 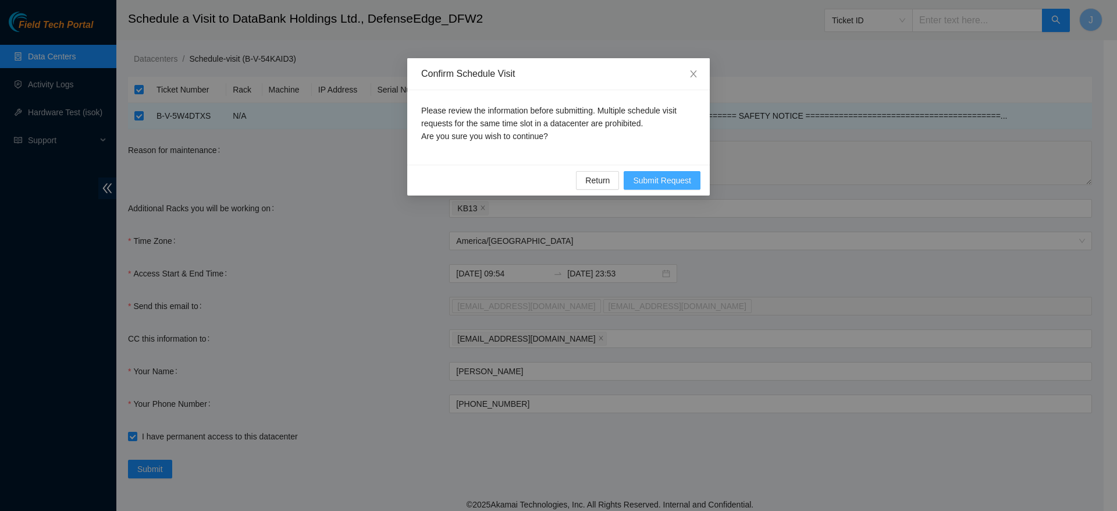 I want to click on p: Please review the information before submitting. Multiple schedule visit requests for the same ti..., so click(x=559, y=123).